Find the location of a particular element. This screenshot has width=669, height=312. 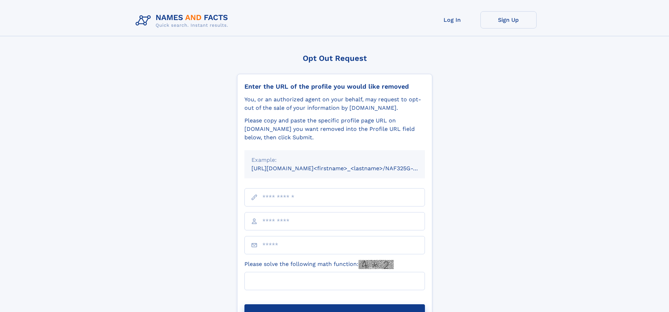

a: Sign Up is located at coordinates (509, 20).